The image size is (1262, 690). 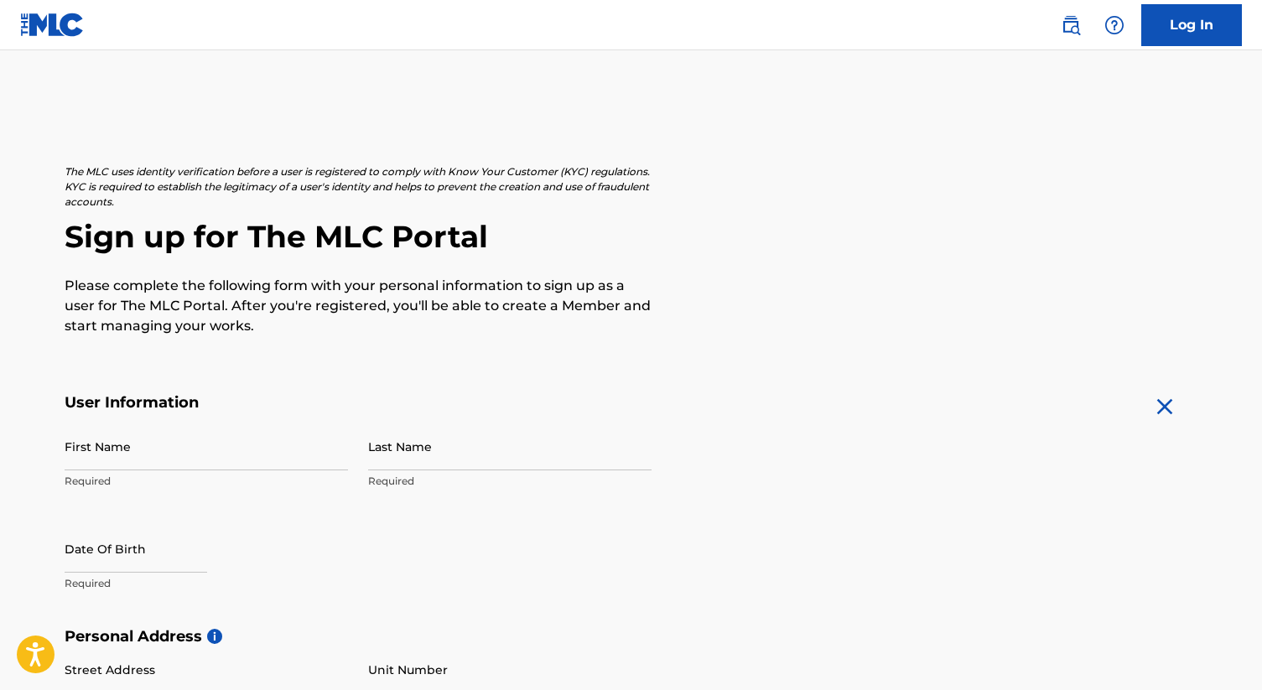 What do you see at coordinates (1071, 25) in the screenshot?
I see `a: Public Search` at bounding box center [1071, 25].